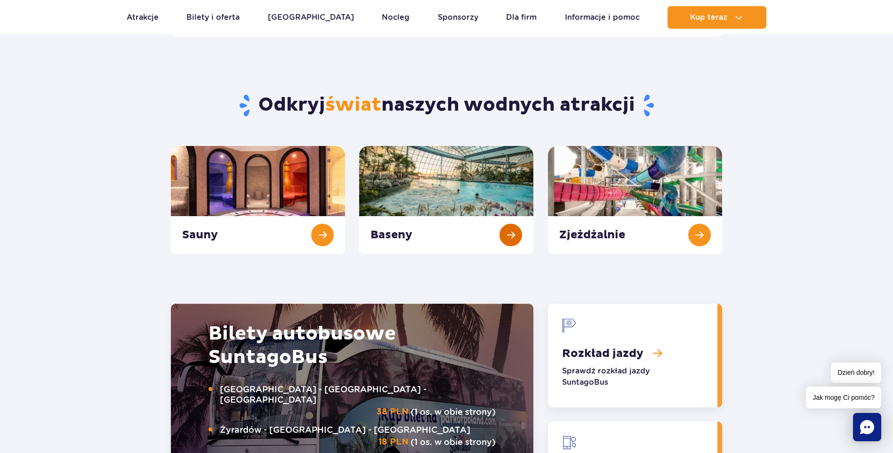 This screenshot has height=453, width=893. I want to click on div: Chat, so click(867, 427).